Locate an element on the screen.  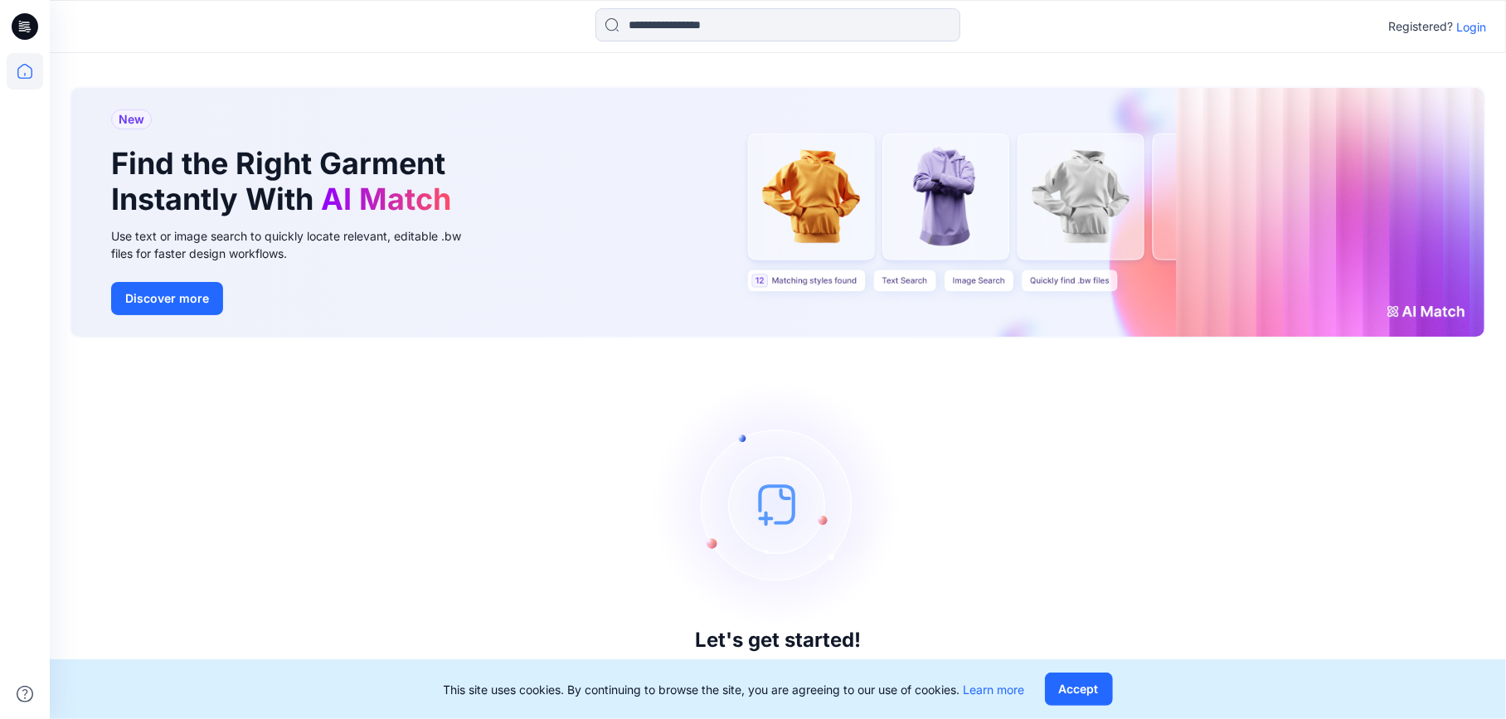
button: Discover more is located at coordinates (167, 298).